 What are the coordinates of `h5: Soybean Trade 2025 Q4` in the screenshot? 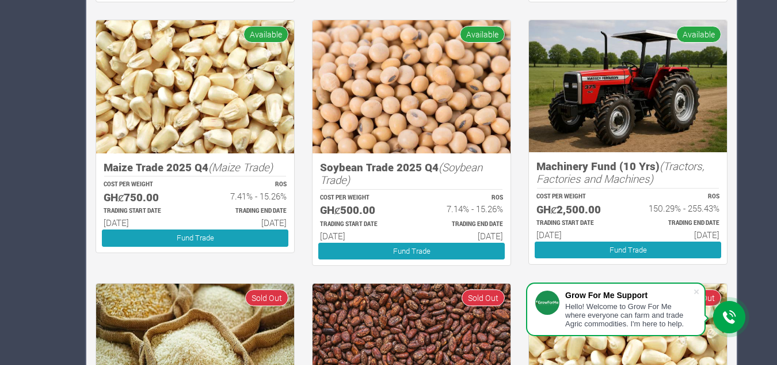 It's located at (412, 173).